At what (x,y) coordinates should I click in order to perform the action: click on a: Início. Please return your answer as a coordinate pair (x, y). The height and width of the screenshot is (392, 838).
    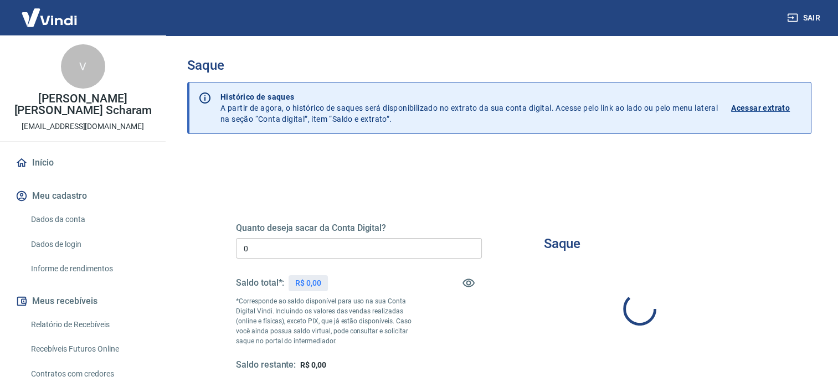
    Looking at the image, I should click on (82, 163).